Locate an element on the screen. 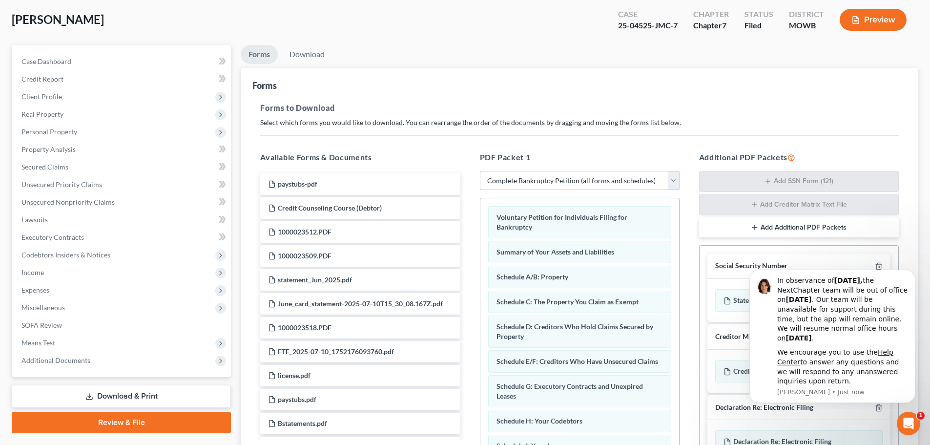 This screenshot has height=445, width=930. span: Schedule H: Your Codebtors is located at coordinates (539, 420).